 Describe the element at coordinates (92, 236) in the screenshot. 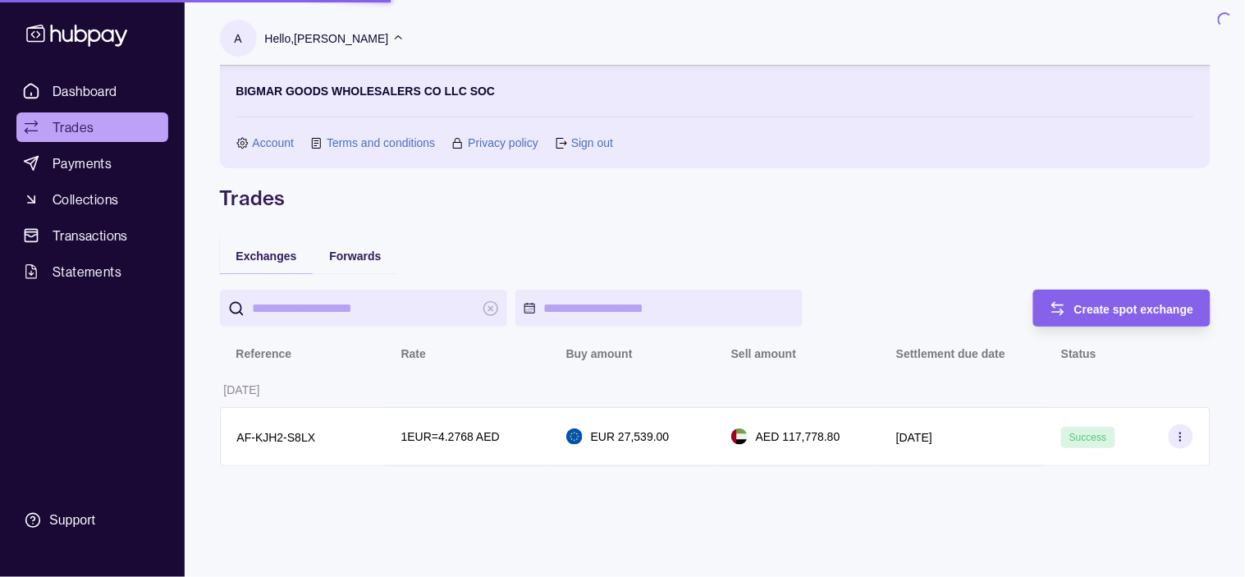

I see `a: Transactions` at that location.